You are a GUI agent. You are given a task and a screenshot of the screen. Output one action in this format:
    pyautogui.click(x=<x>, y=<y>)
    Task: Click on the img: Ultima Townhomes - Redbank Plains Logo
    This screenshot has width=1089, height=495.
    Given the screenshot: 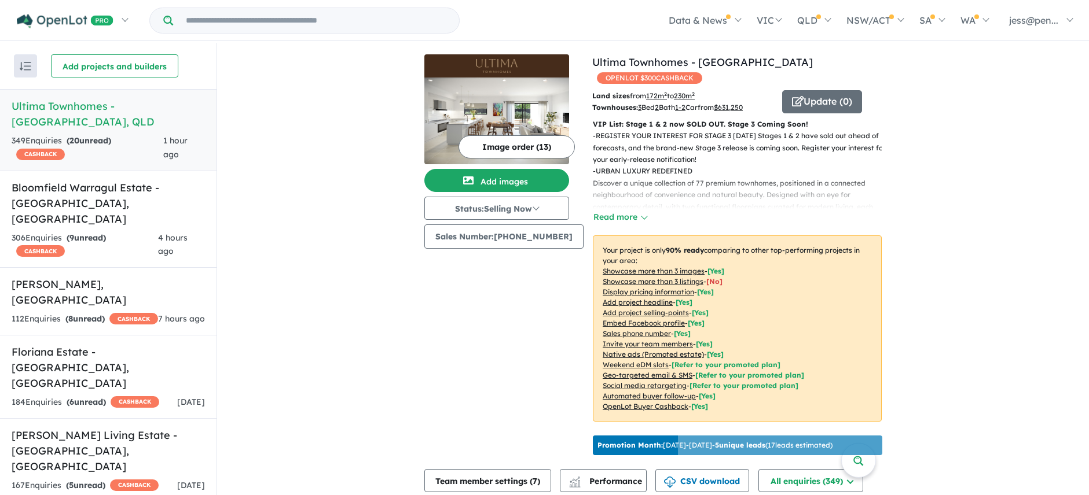 What is the action you would take?
    pyautogui.click(x=497, y=66)
    